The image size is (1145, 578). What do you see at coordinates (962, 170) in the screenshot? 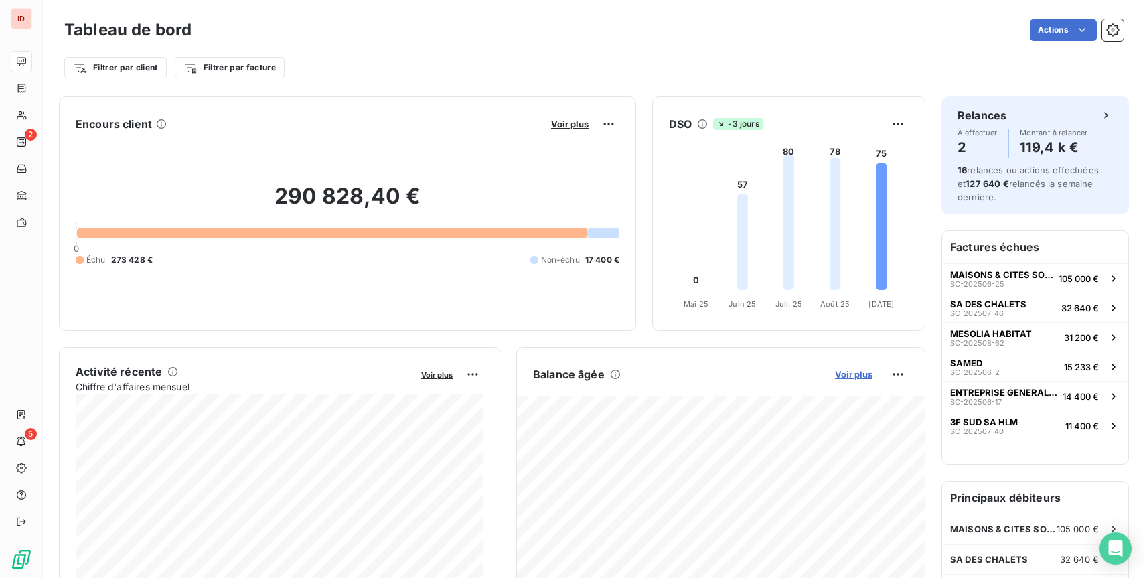
I see `span: 16` at bounding box center [962, 170].